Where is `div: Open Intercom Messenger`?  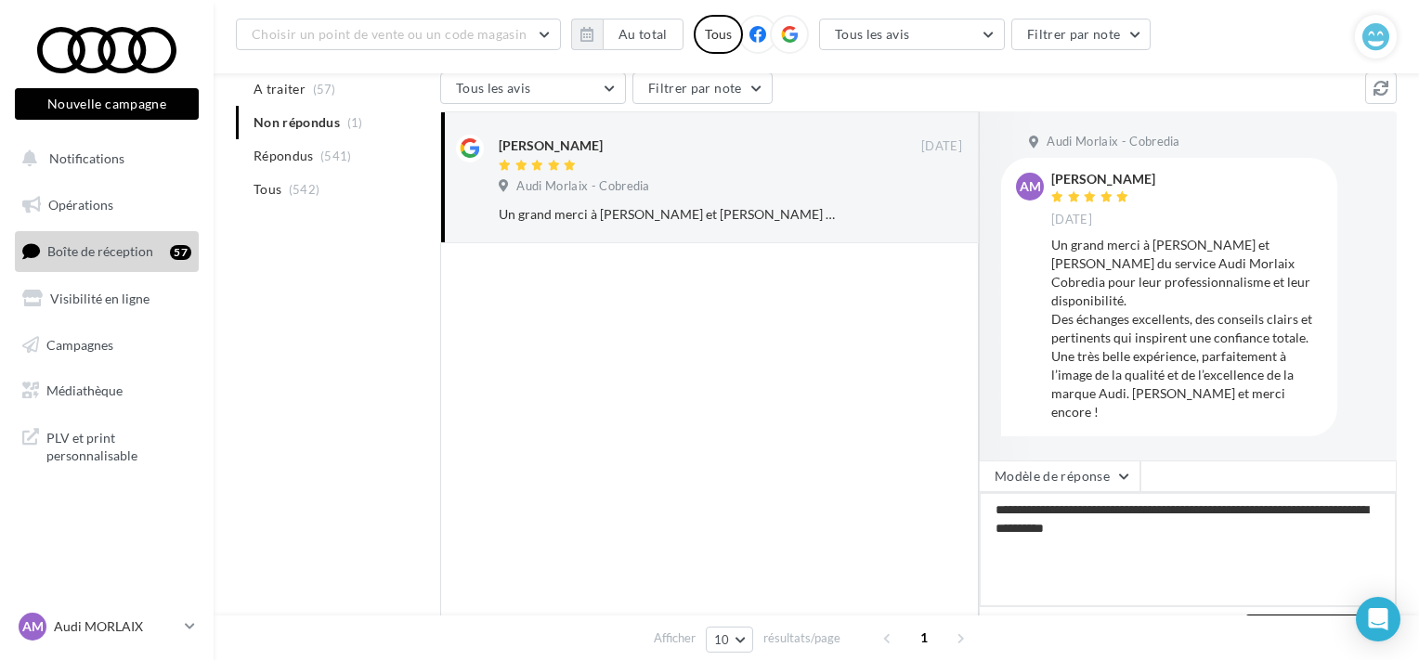 div: Open Intercom Messenger is located at coordinates (1378, 619).